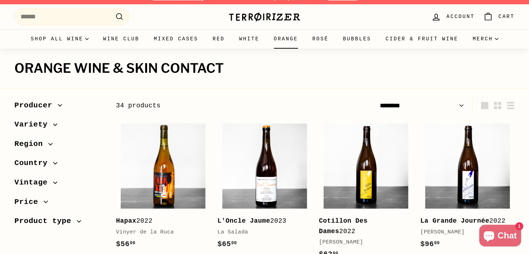 The width and height of the screenshot is (529, 254). What do you see at coordinates (485, 39) in the screenshot?
I see `summary: Merch` at bounding box center [485, 39].